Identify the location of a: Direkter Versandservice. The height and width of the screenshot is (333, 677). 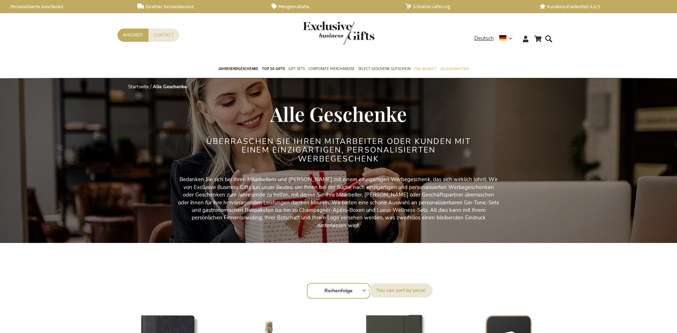
(198, 6).